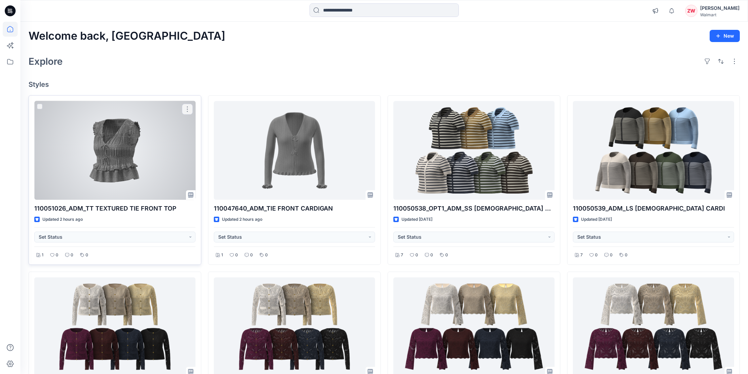 This screenshot has height=374, width=748. Describe the element at coordinates (691, 11) in the screenshot. I see `div: ZW` at that location.